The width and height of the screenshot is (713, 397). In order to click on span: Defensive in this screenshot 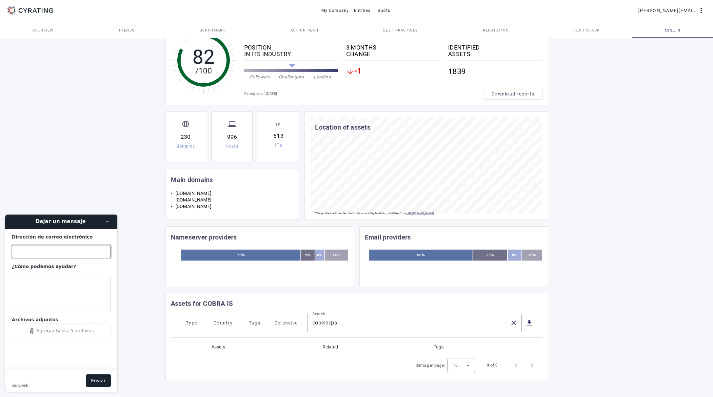, I will do `click(286, 323)`.